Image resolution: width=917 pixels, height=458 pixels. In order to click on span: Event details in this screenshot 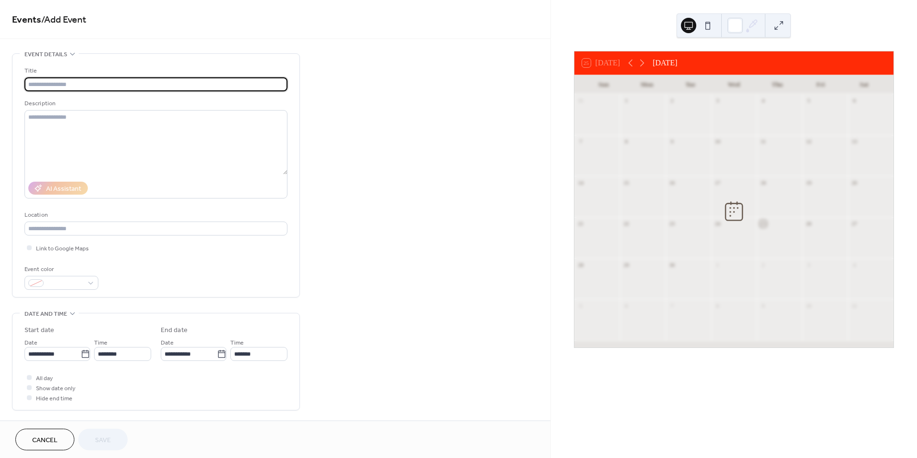, I will do `click(46, 54)`.